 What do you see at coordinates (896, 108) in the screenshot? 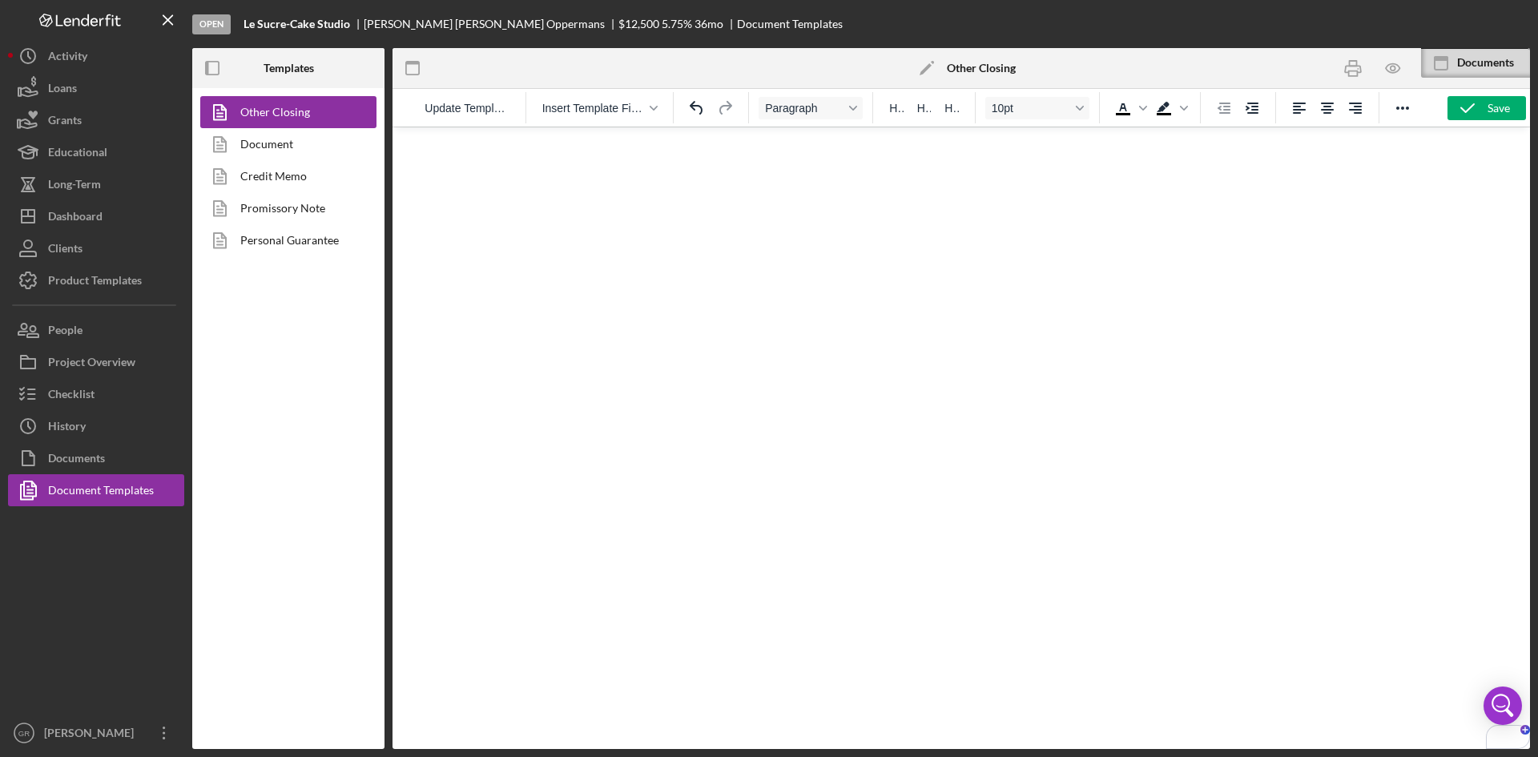
I see `button: Heading 1` at bounding box center [896, 108].